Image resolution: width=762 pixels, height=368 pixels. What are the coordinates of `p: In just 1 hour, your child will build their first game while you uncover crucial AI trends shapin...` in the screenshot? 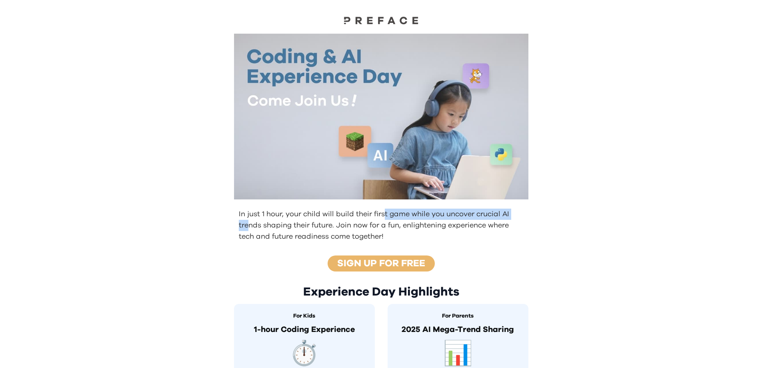 It's located at (382, 225).